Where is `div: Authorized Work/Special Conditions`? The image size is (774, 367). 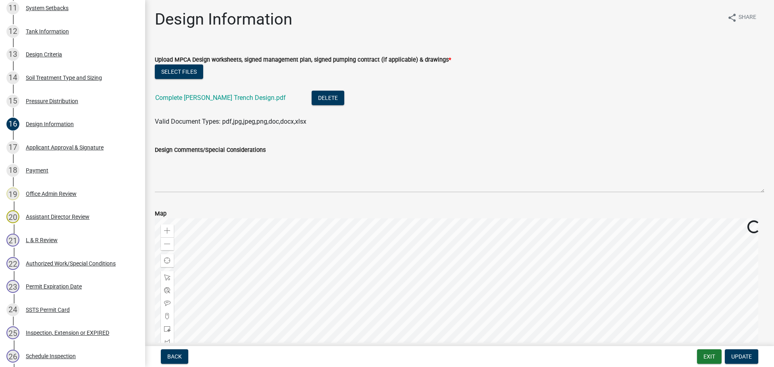
div: Authorized Work/Special Conditions is located at coordinates (71, 264).